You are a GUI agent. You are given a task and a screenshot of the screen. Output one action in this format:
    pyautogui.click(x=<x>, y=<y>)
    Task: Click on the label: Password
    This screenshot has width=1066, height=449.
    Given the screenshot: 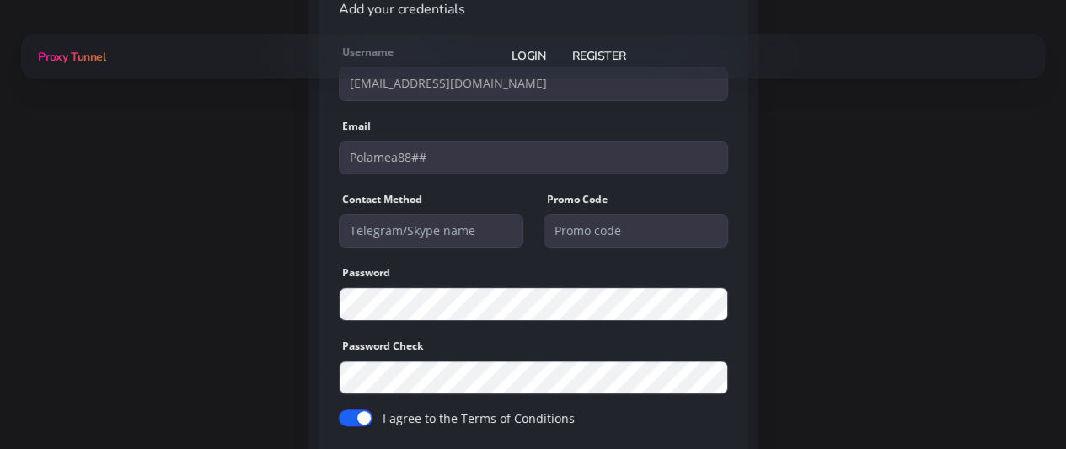 What is the action you would take?
    pyautogui.click(x=366, y=273)
    